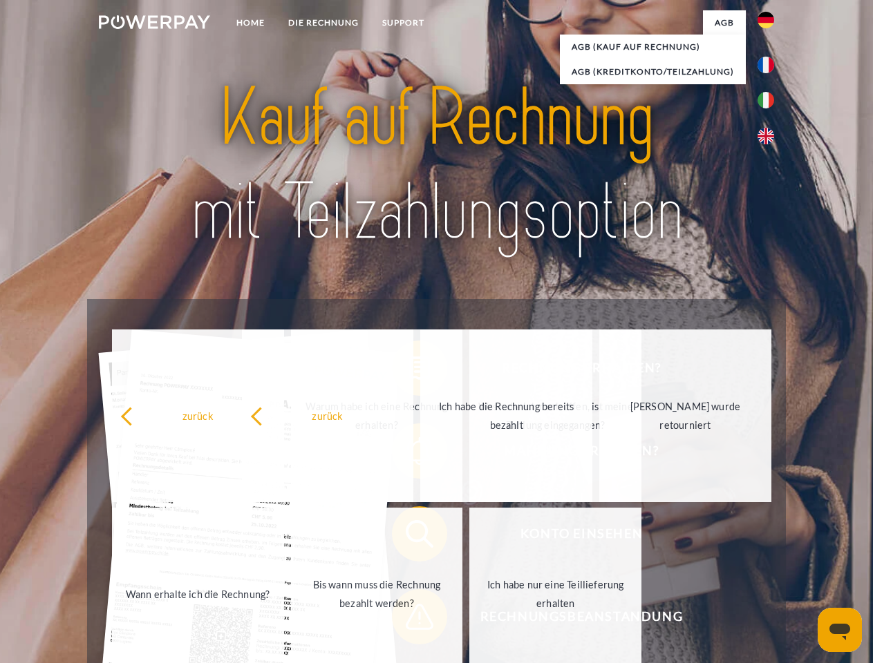 The height and width of the screenshot is (663, 873). I want to click on img: title-powerpay_de.svg, so click(436, 165).